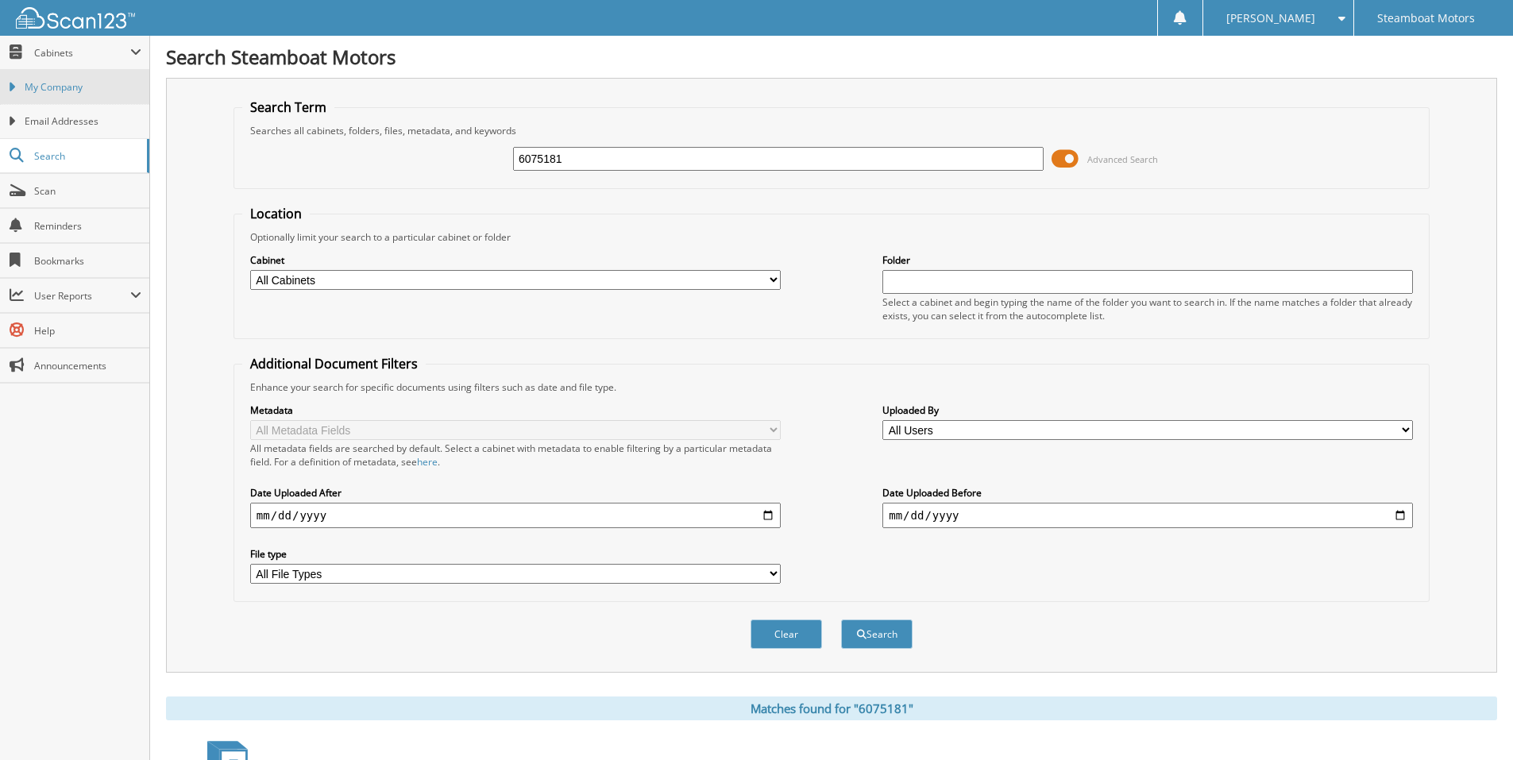 Image resolution: width=1513 pixels, height=760 pixels. Describe the element at coordinates (83, 121) in the screenshot. I see `span: Email Addresses` at that location.